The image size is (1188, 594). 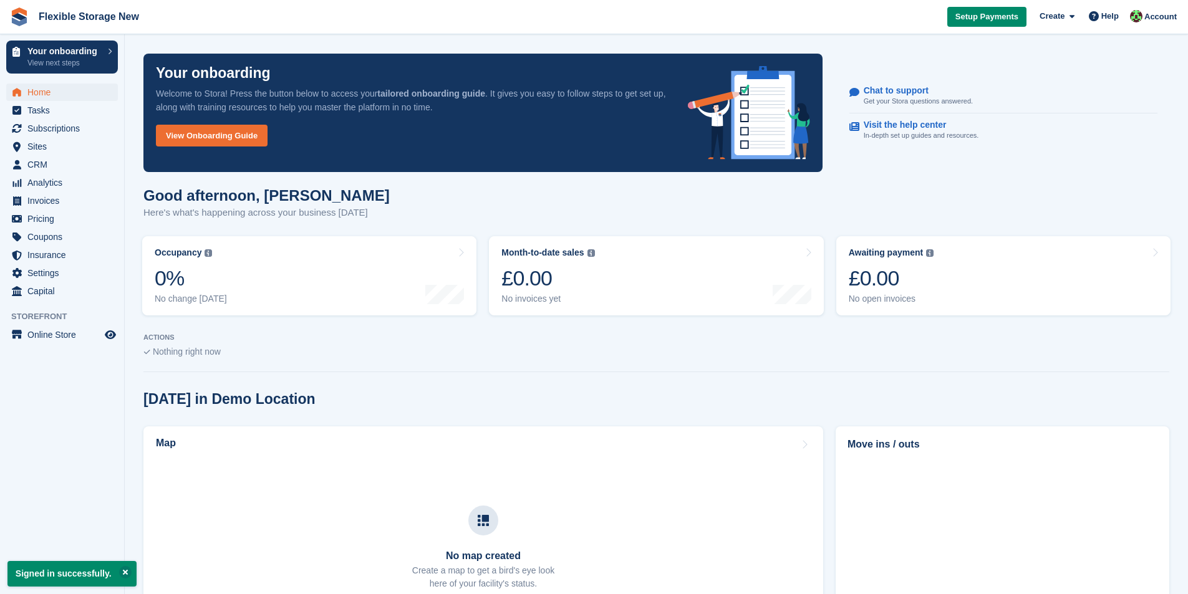 What do you see at coordinates (749, 113) in the screenshot?
I see `img: onboarding-info-6c161a55d2c0e0a8cae90662b2fe09162a5109e8cc188191df67fb4f79e88e88.svg` at bounding box center [749, 113].